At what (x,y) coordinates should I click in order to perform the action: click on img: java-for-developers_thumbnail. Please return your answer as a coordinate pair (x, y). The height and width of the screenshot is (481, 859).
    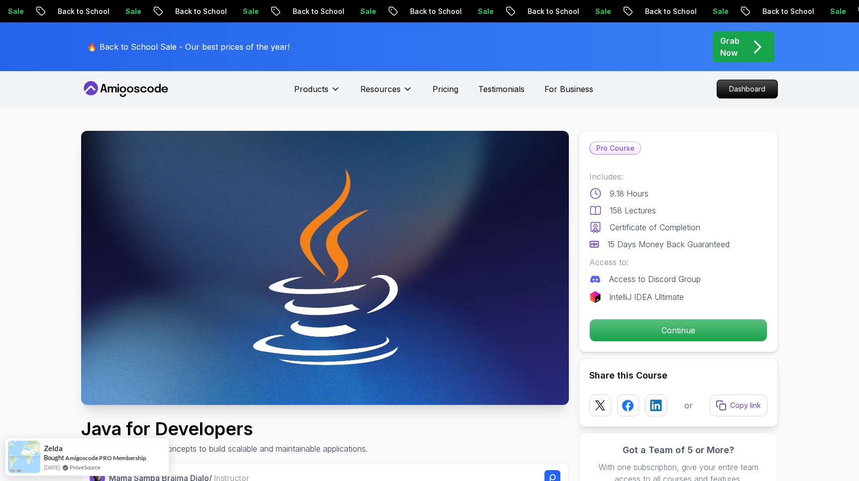
    Looking at the image, I should click on (325, 268).